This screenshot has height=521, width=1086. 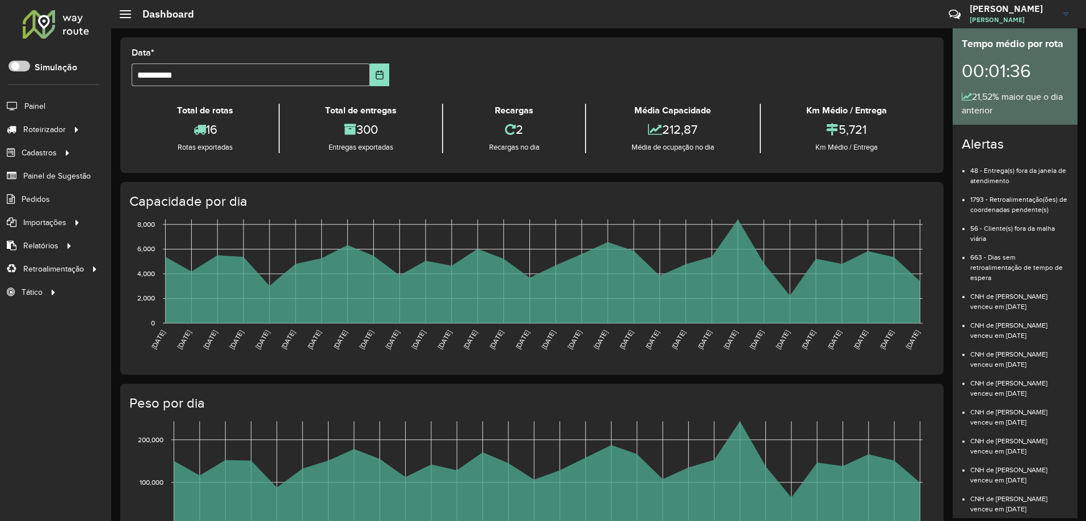 What do you see at coordinates (205, 129) in the screenshot?
I see `div: 16` at bounding box center [205, 129].